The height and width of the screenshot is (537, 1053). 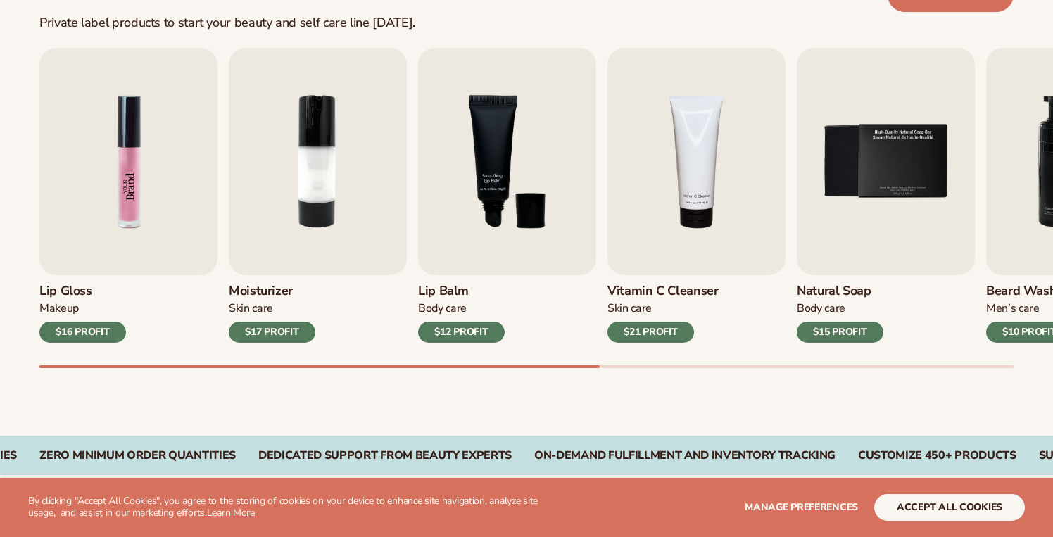 I want to click on h3: Moisturizer, so click(x=272, y=291).